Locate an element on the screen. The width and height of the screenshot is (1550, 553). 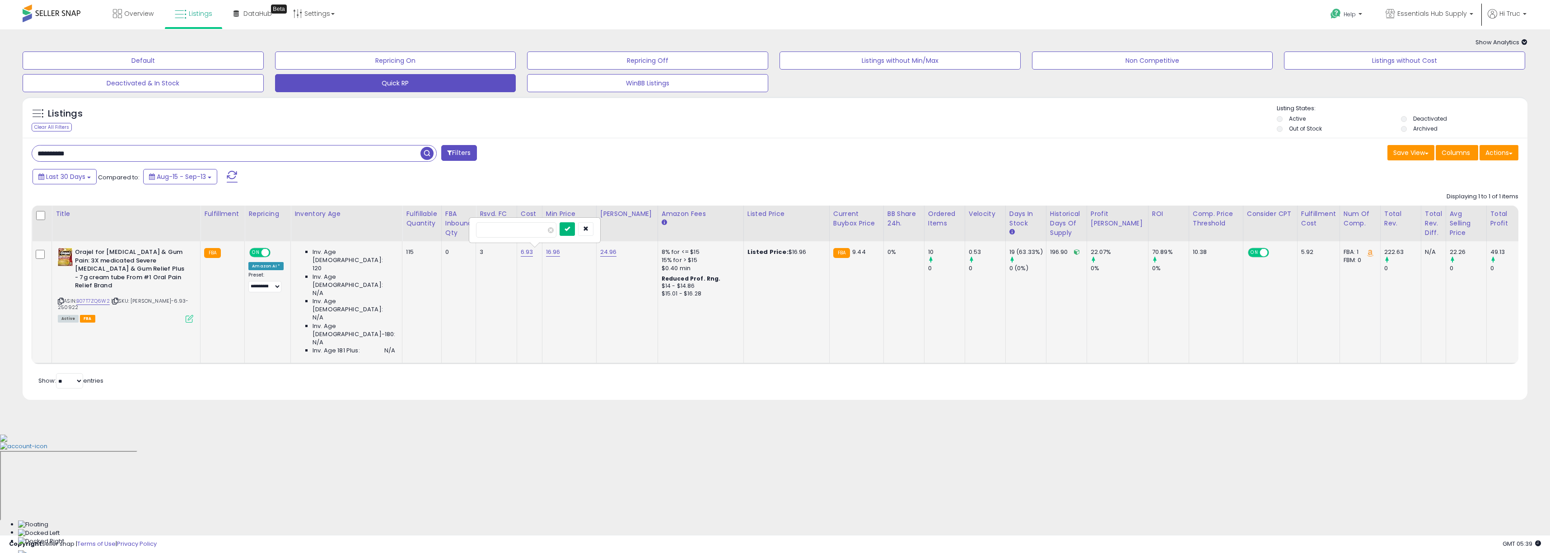
label: Archived is located at coordinates (1425, 128).